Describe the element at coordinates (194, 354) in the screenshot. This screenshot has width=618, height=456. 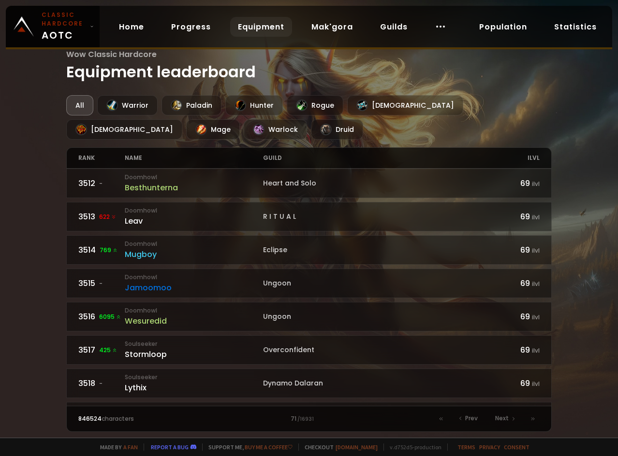
I see `div: Stormloop` at that location.